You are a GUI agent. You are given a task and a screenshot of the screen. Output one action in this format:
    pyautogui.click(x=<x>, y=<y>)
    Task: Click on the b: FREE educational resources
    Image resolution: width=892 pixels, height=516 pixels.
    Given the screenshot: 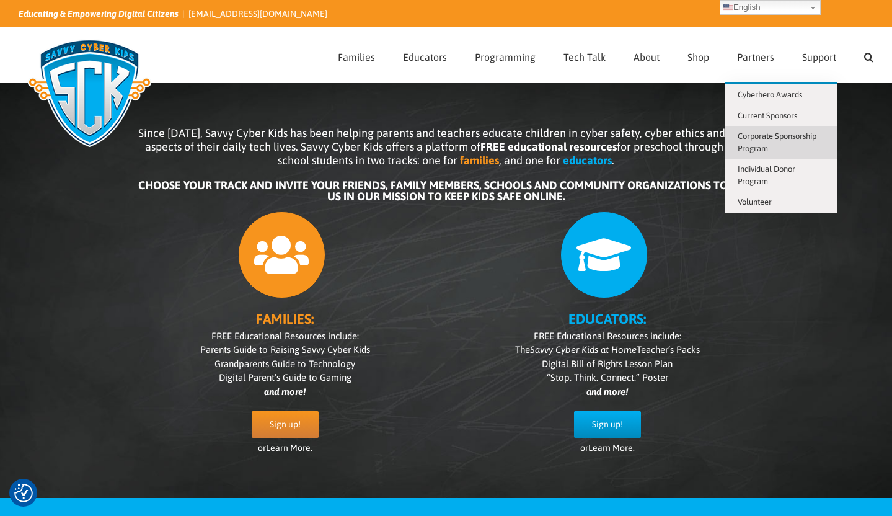 What is the action you would take?
    pyautogui.click(x=549, y=146)
    